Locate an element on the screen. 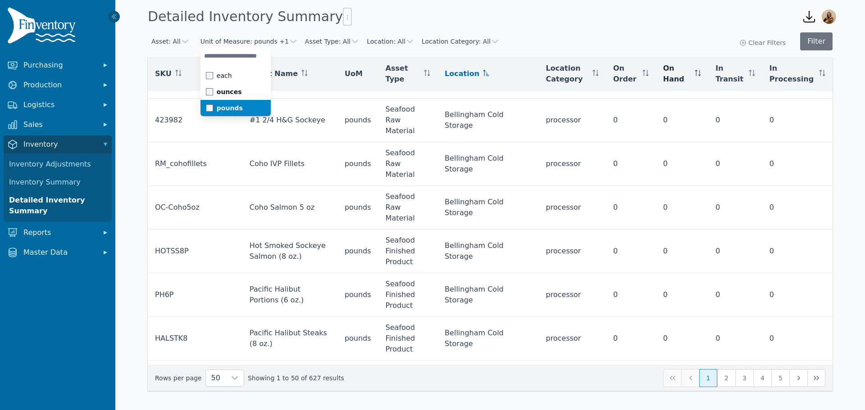 This screenshot has width=865, height=410. button: Last Page is located at coordinates (816, 378).